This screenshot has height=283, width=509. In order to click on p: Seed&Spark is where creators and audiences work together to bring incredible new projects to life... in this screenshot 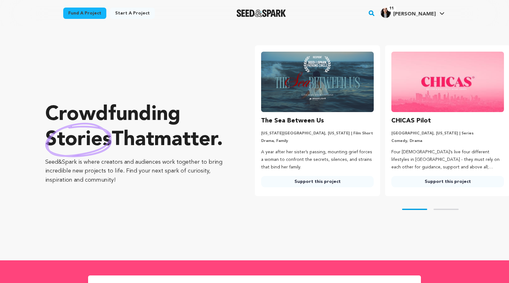, I will do `click(137, 171)`.